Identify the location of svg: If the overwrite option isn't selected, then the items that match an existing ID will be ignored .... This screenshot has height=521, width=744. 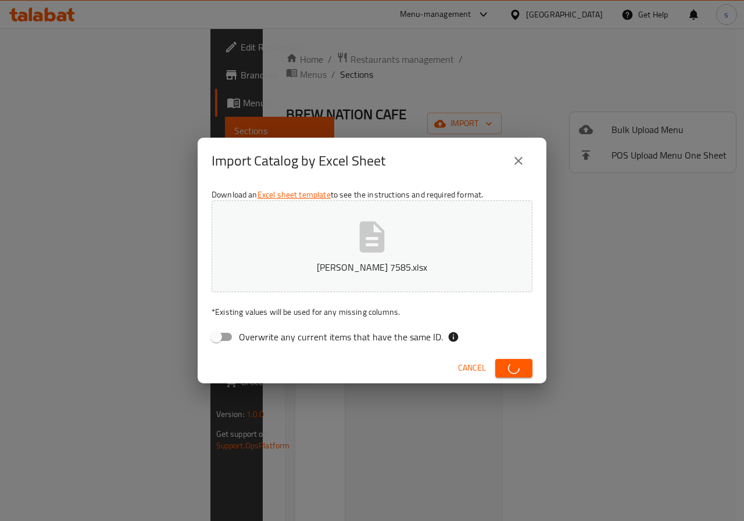
(453, 337).